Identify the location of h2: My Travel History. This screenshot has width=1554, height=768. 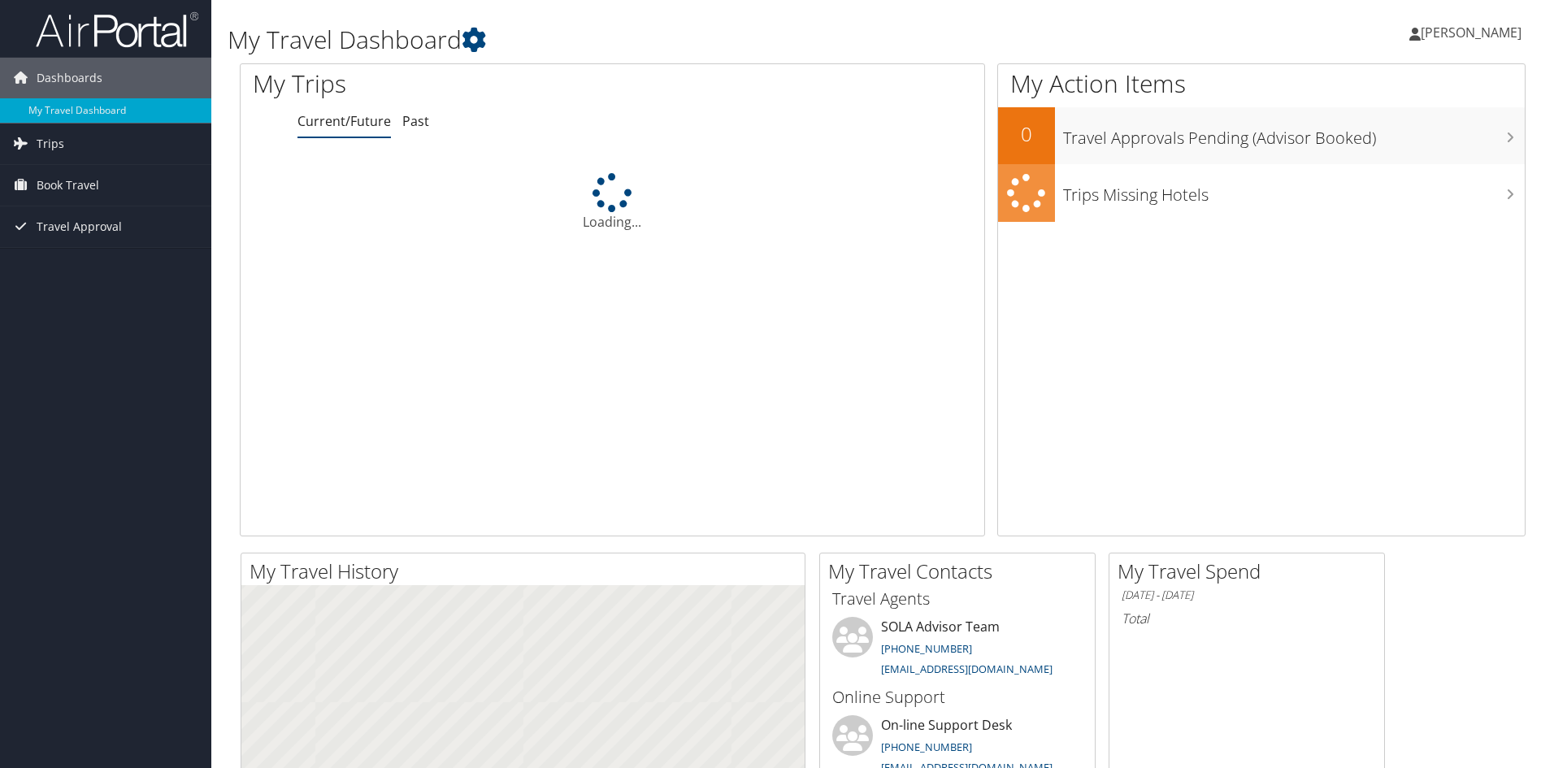
(527, 571).